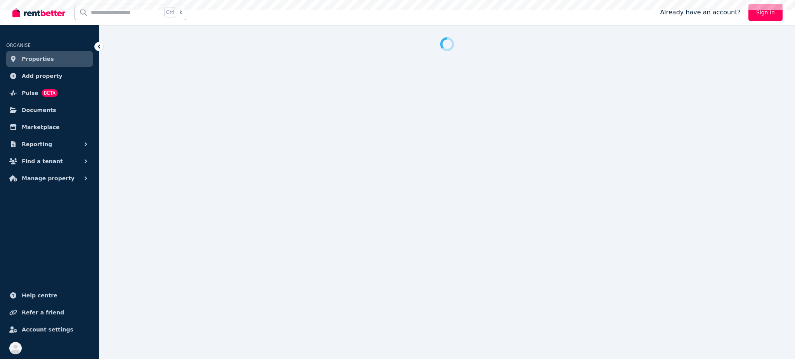  What do you see at coordinates (49, 110) in the screenshot?
I see `a: Documents` at bounding box center [49, 110].